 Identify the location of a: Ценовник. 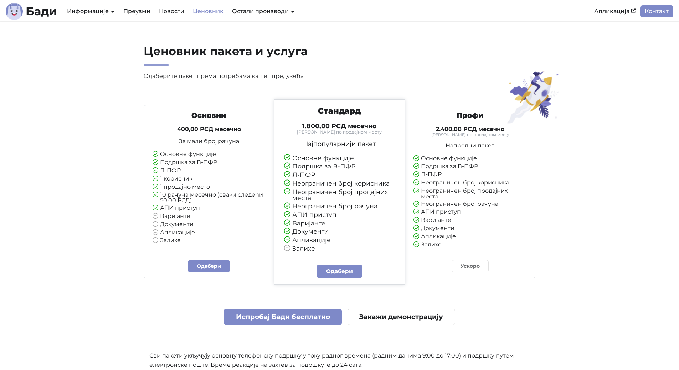
(208, 11).